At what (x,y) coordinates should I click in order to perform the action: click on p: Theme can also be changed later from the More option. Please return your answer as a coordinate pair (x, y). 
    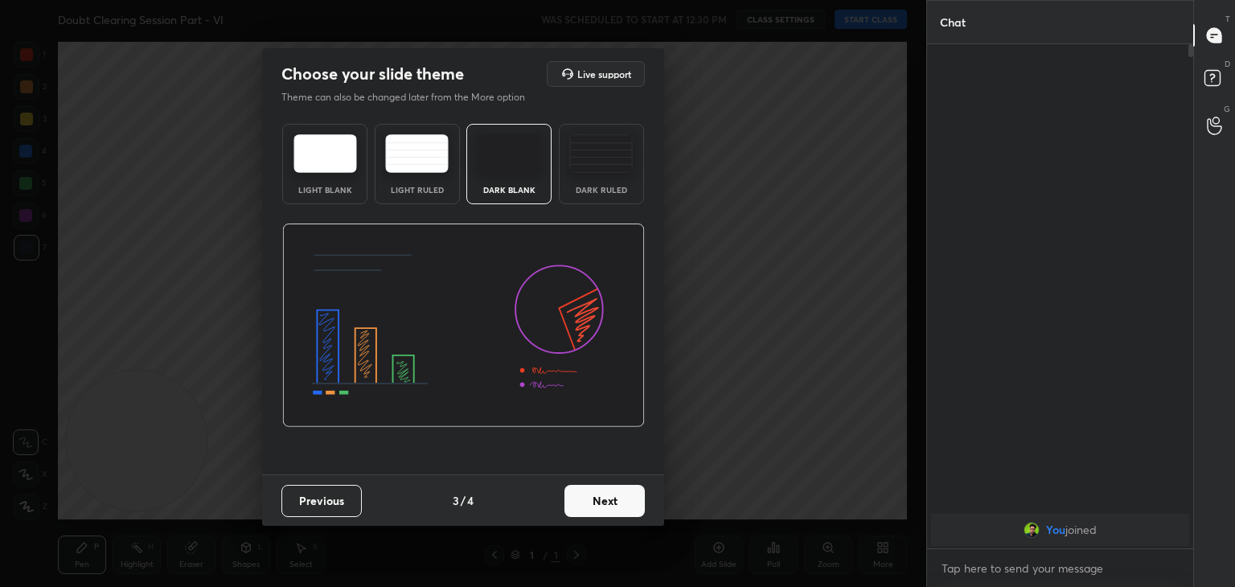
    Looking at the image, I should click on (412, 97).